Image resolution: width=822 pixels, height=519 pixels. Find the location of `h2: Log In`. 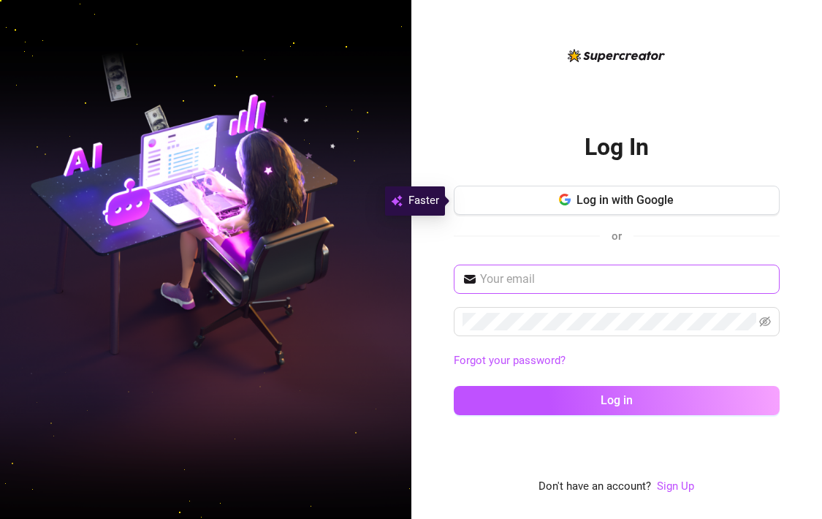

h2: Log In is located at coordinates (617, 147).